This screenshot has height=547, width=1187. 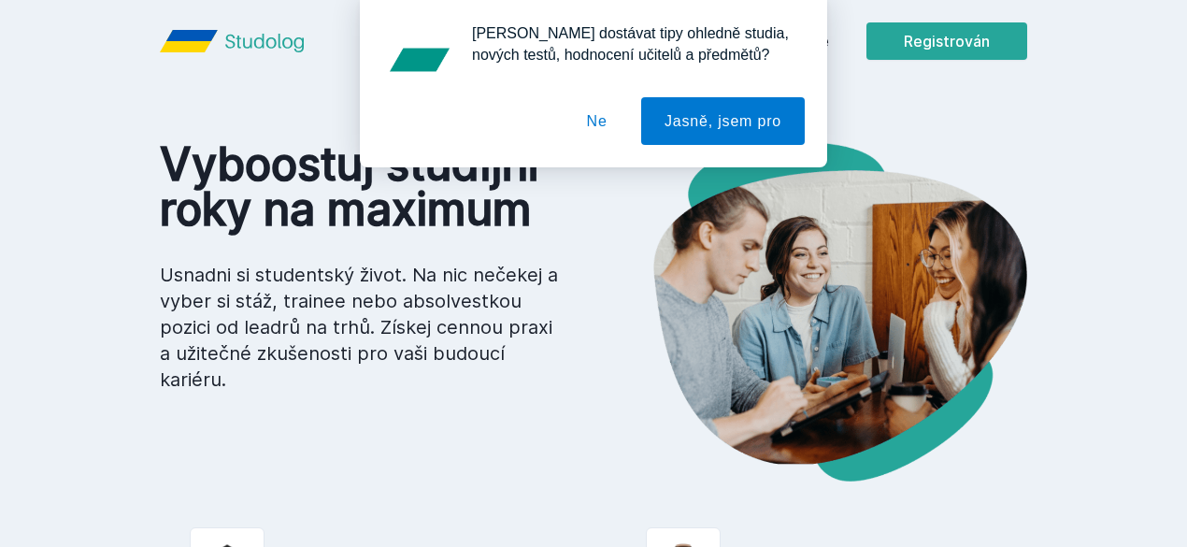 What do you see at coordinates (597, 121) in the screenshot?
I see `font: Ne` at bounding box center [597, 121].